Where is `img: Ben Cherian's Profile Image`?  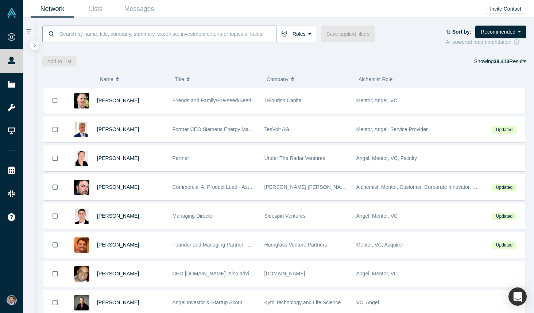
img: Ben Cherian's Profile Image is located at coordinates (82, 274).